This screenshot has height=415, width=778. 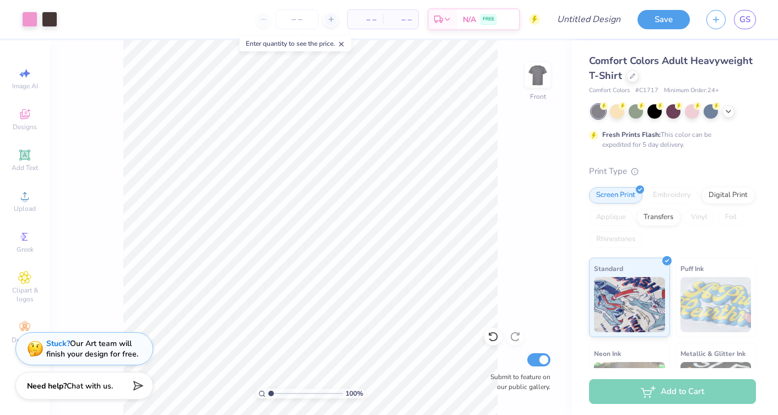 What do you see at coordinates (609, 268) in the screenshot?
I see `span: Standard` at bounding box center [609, 268].